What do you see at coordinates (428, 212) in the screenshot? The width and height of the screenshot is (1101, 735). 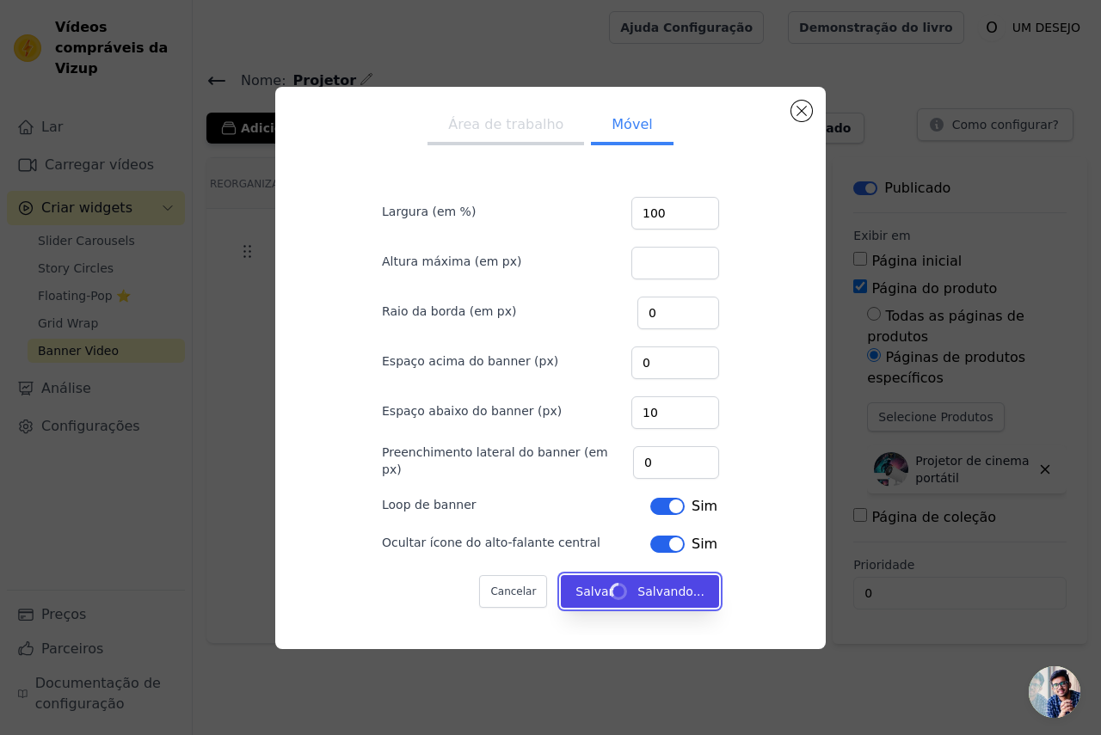 I see `font: Largura (em %)` at bounding box center [428, 212].